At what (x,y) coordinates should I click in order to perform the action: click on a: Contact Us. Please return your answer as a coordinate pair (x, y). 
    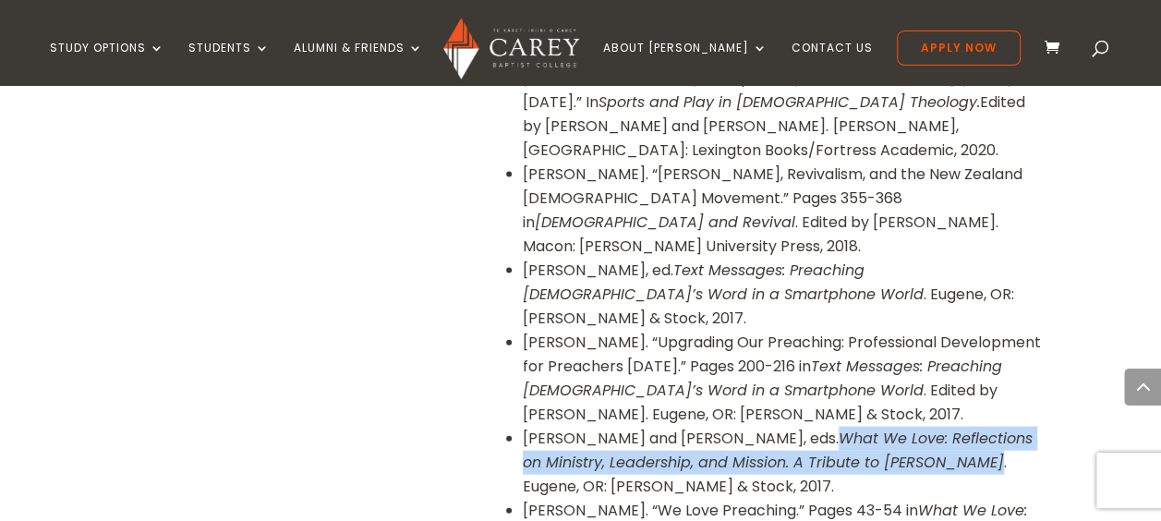
    Looking at the image, I should click on (832, 63).